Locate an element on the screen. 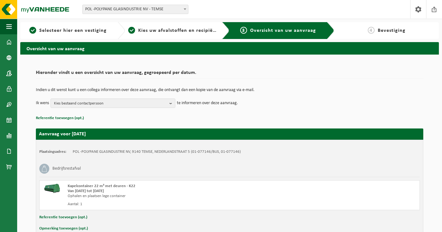  a: 1Selecteer hier een vestiging is located at coordinates (68, 31).